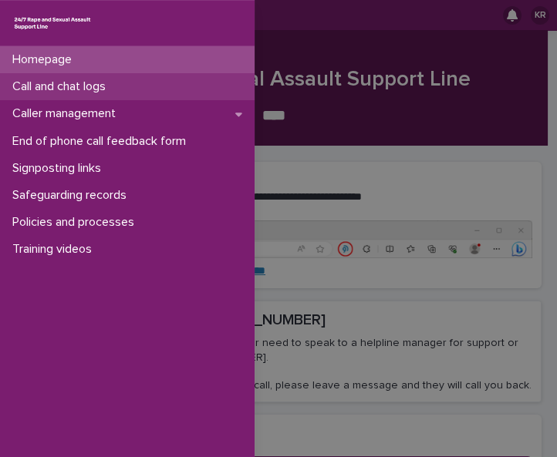  I want to click on p: Training videos, so click(55, 249).